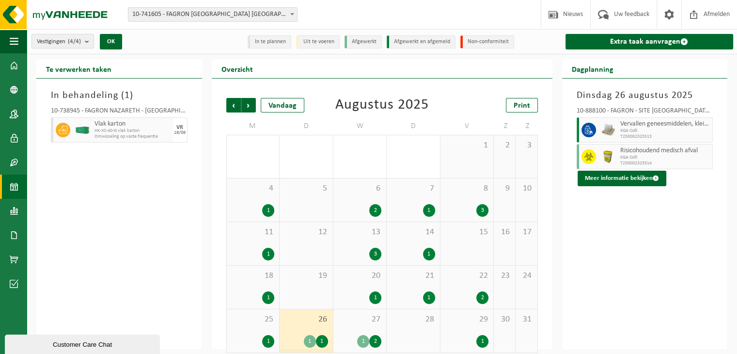 The width and height of the screenshot is (737, 354). What do you see at coordinates (180, 133) in the screenshot?
I see `div: 19/09` at bounding box center [180, 133].